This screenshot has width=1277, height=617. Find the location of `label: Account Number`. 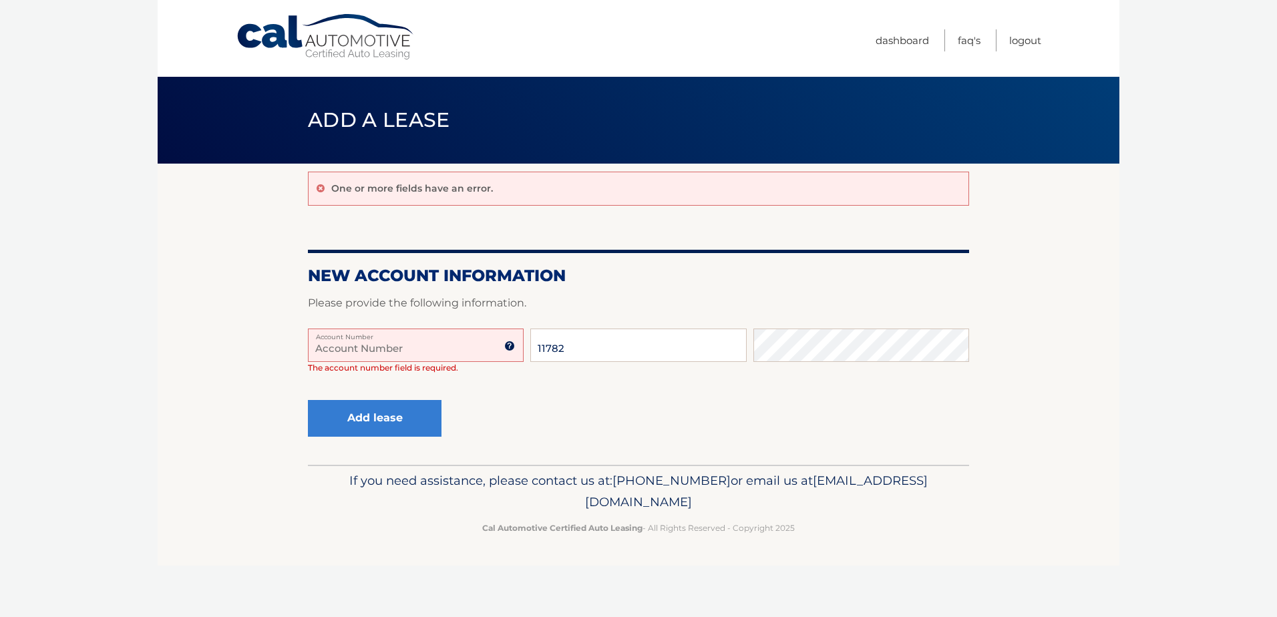

label: Account Number is located at coordinates (416, 334).